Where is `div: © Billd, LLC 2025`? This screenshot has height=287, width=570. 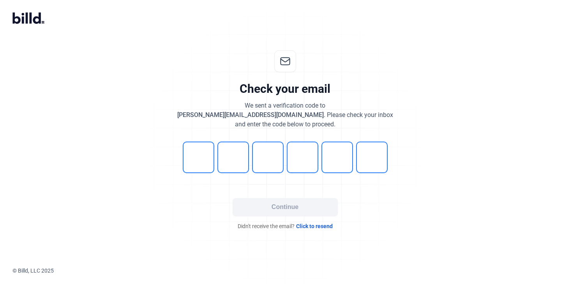
div: © Billd, LLC 2025 is located at coordinates (291, 271).